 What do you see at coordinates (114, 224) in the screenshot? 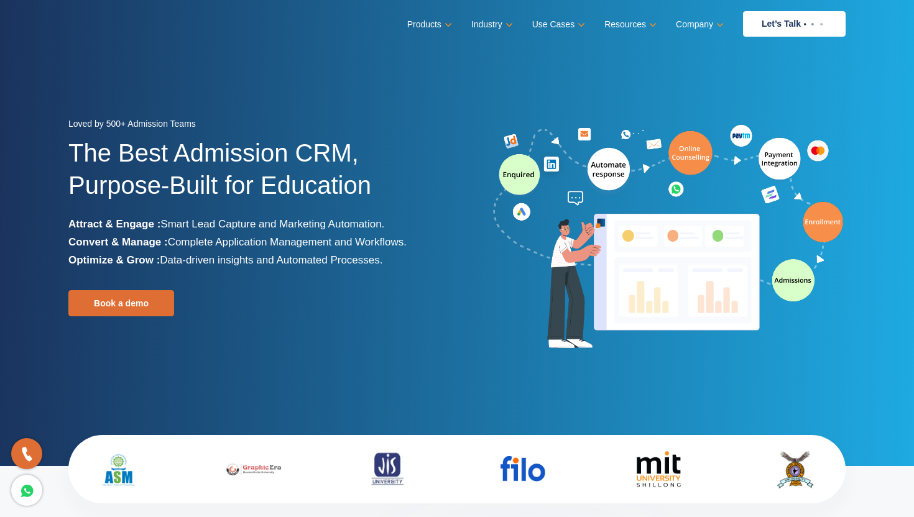
I see `b: Attract & Engage :` at bounding box center [114, 224].